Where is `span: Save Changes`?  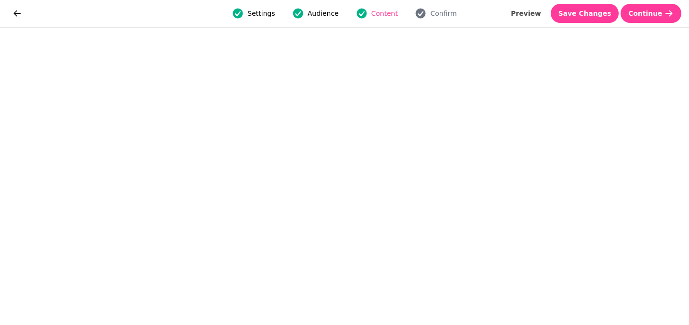 span: Save Changes is located at coordinates (585, 13).